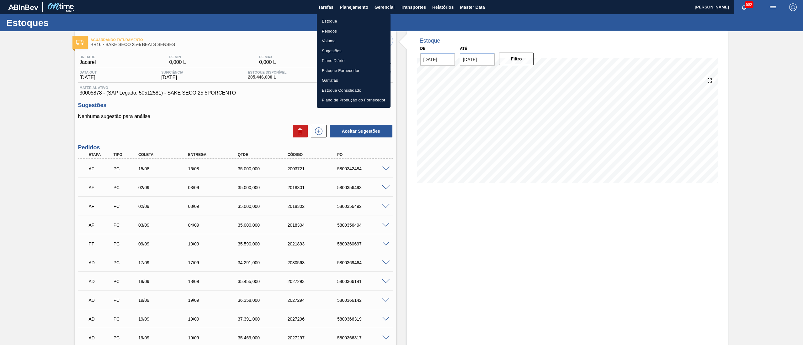 Image resolution: width=803 pixels, height=345 pixels. Describe the element at coordinates (353, 91) in the screenshot. I see `li: Estoque Consolidado` at that location.